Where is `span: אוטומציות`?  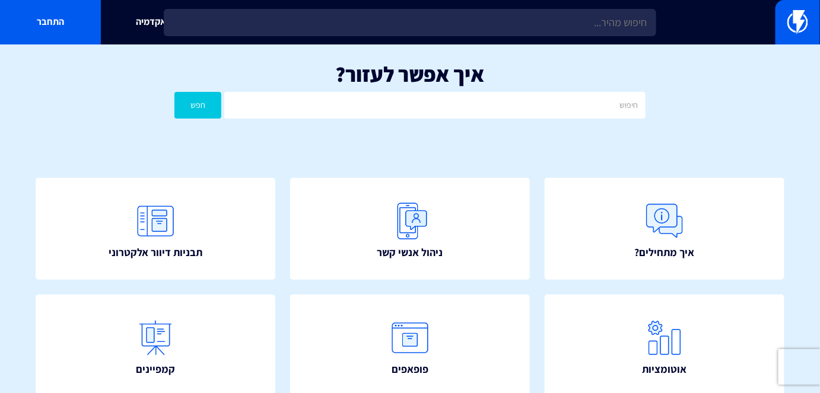
span: אוטומציות is located at coordinates (664, 370).